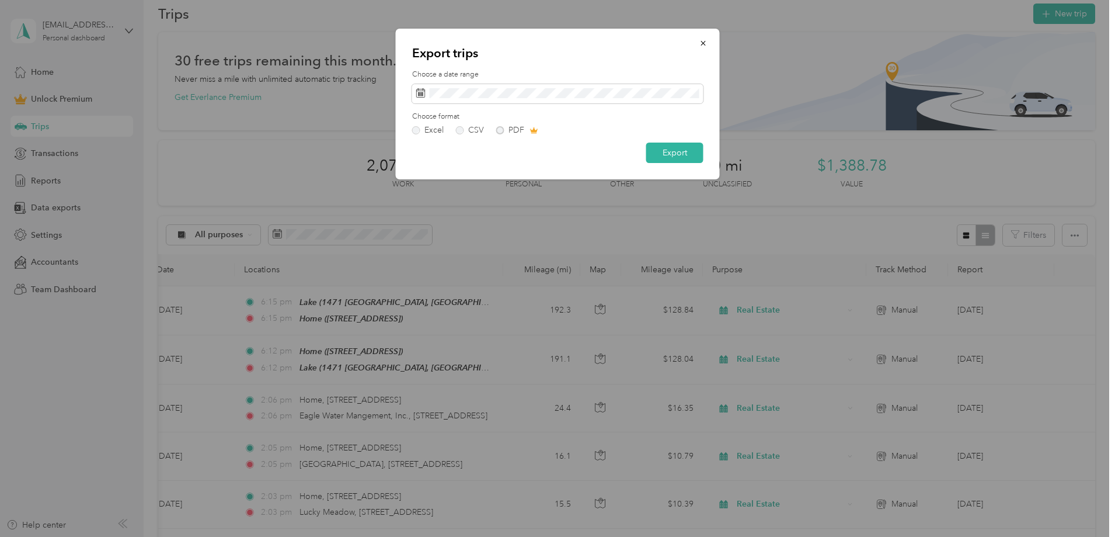 This screenshot has width=1115, height=537. I want to click on label: Choose format, so click(558, 117).